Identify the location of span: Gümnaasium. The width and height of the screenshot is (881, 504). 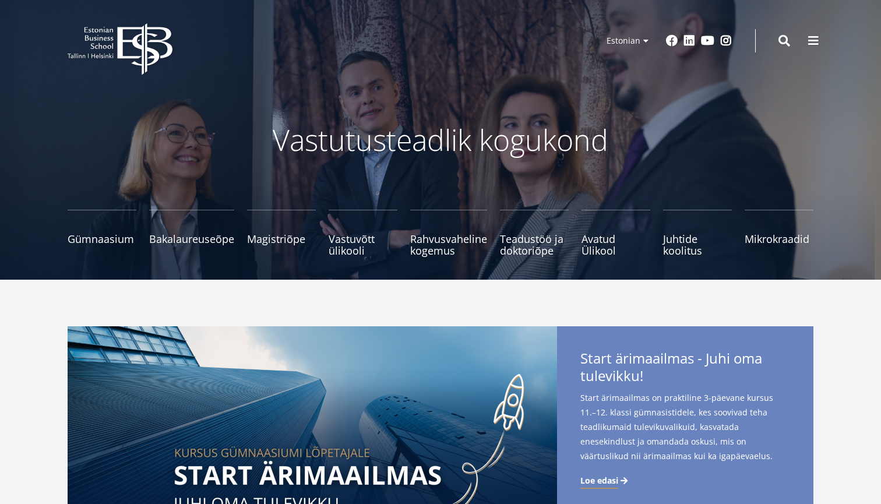
(102, 239).